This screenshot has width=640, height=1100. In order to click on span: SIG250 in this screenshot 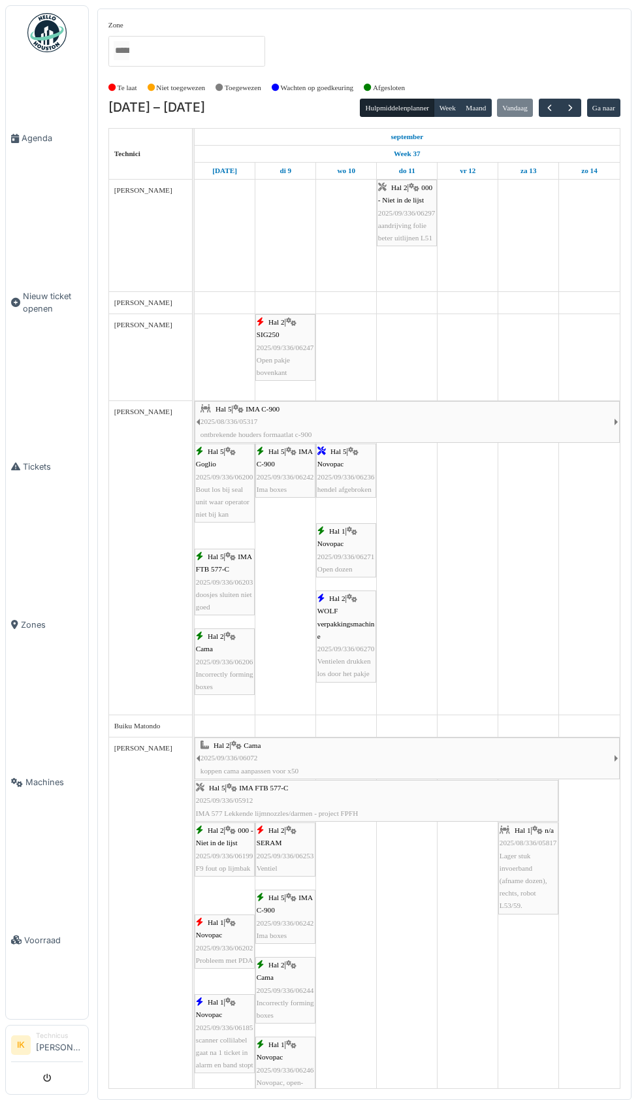, I will do `click(268, 334)`.